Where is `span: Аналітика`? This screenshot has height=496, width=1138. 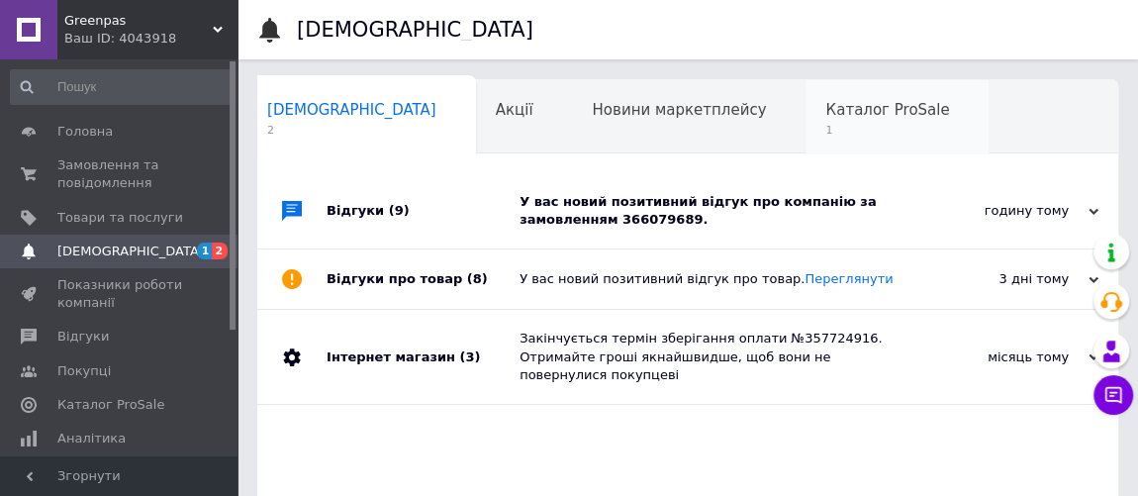
span: Аналітика is located at coordinates (91, 438).